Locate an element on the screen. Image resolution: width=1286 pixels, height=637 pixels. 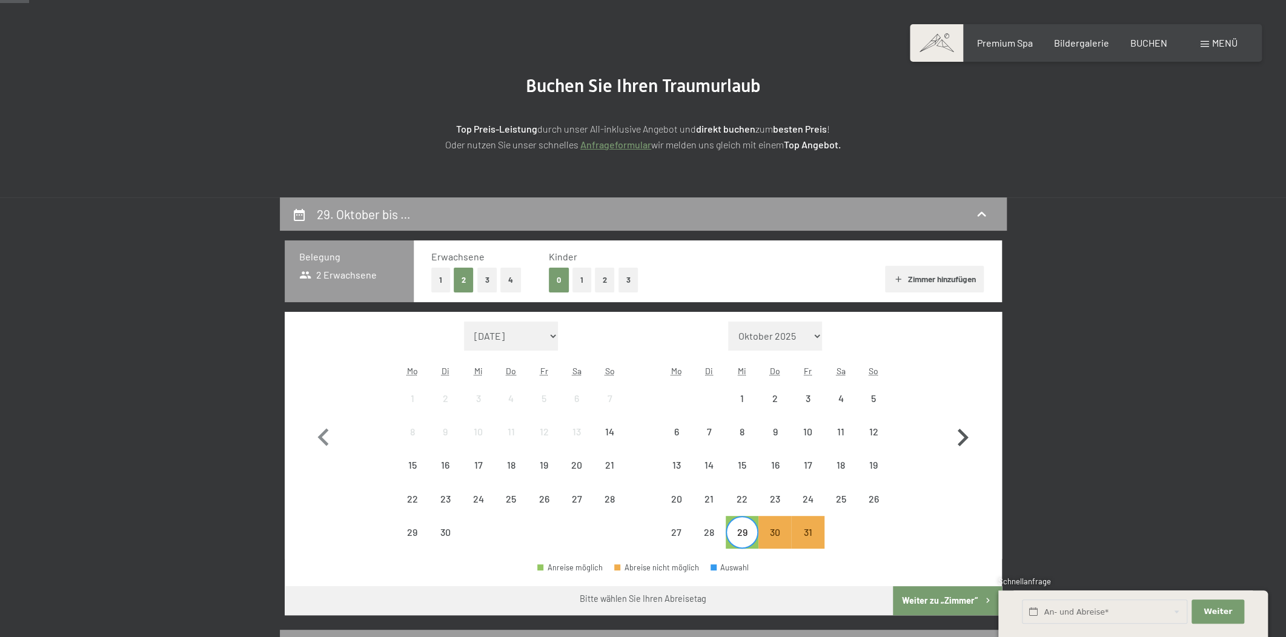
button: Weiter is located at coordinates (1217, 612).